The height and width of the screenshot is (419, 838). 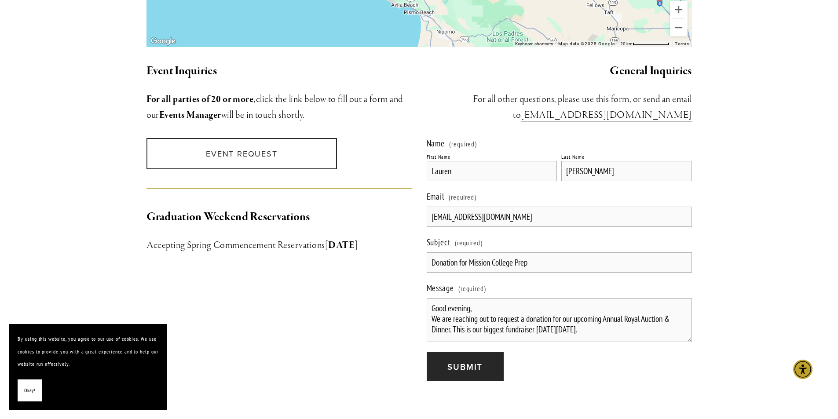 I want to click on h3: click the link below to fill out a form and our will be in touch shortly., so click(x=279, y=107).